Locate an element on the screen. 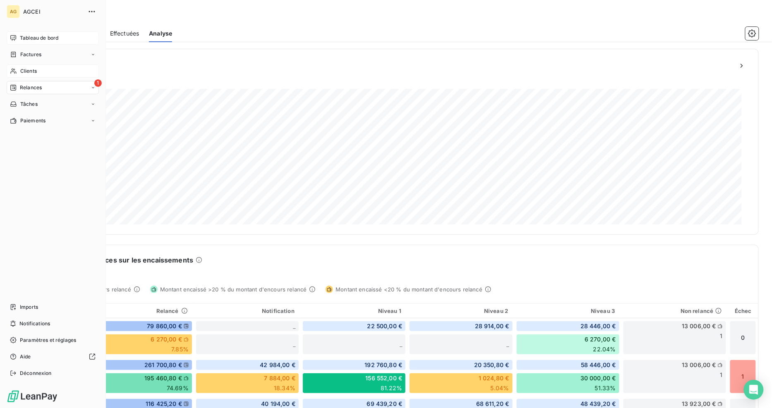  div: AG is located at coordinates (13, 12).